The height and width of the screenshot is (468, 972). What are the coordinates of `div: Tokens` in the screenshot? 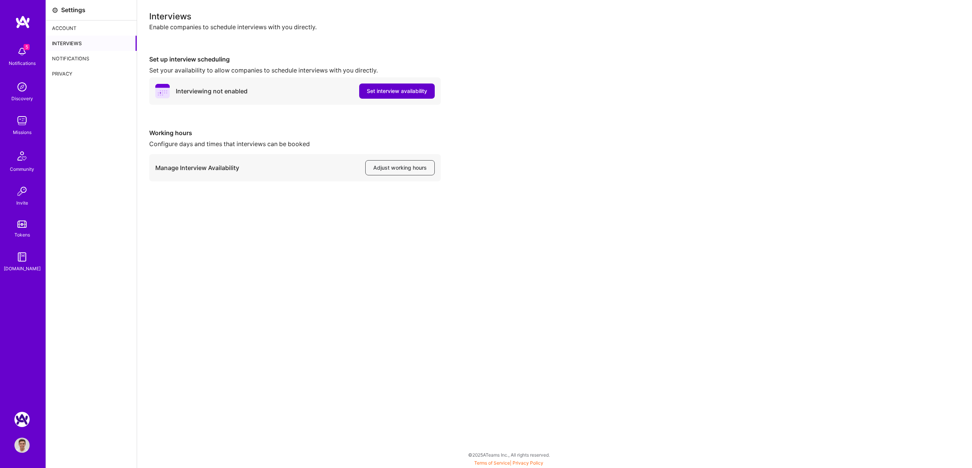 It's located at (22, 235).